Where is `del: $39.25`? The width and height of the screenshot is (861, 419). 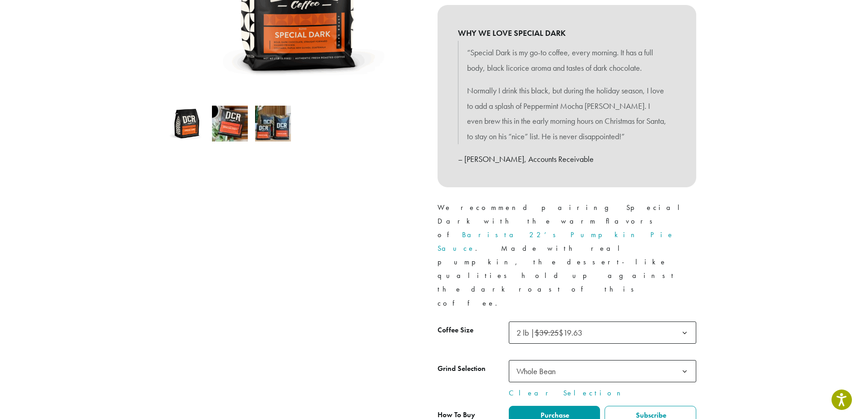
del: $39.25 is located at coordinates (546, 333).